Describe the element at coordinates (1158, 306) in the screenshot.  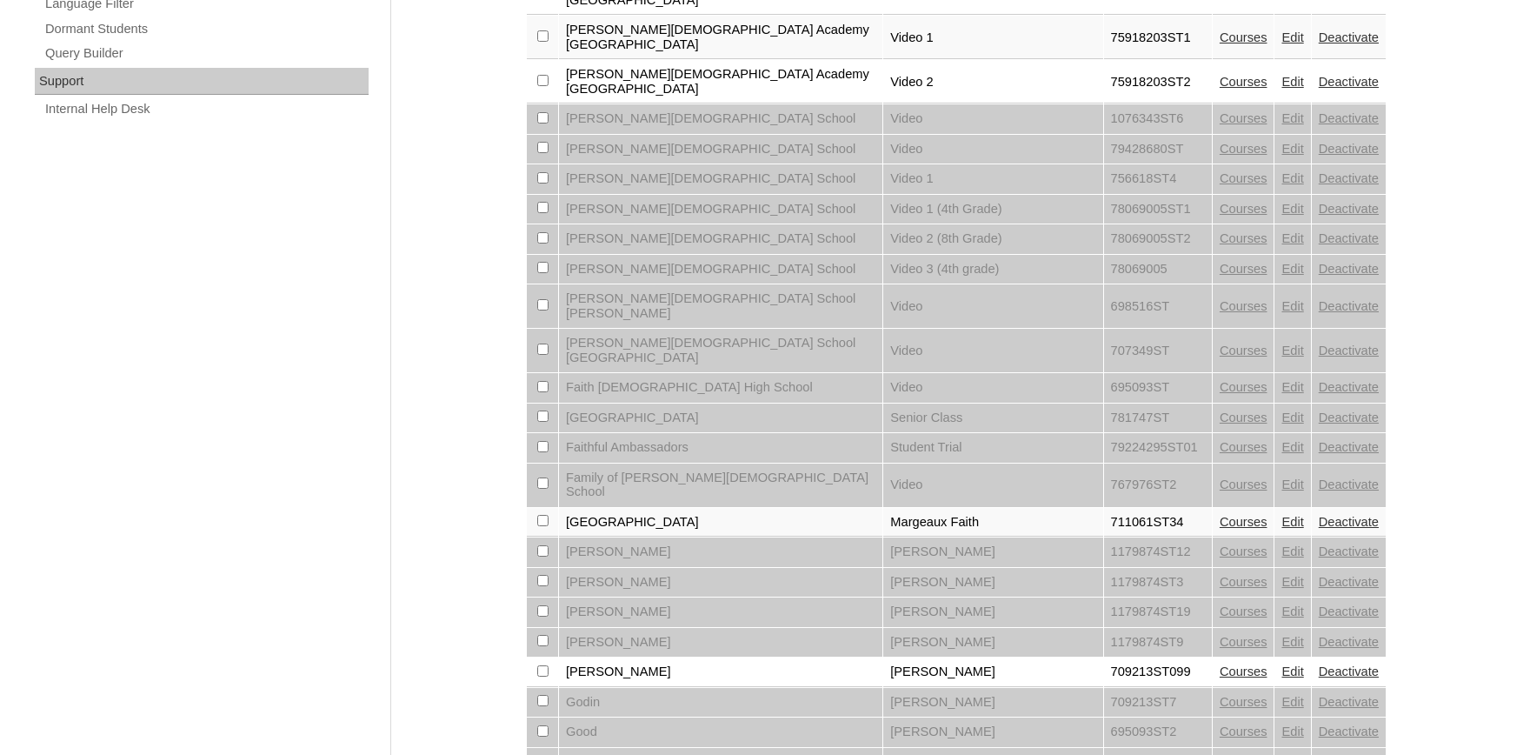
I see `td: 698516ST` at that location.